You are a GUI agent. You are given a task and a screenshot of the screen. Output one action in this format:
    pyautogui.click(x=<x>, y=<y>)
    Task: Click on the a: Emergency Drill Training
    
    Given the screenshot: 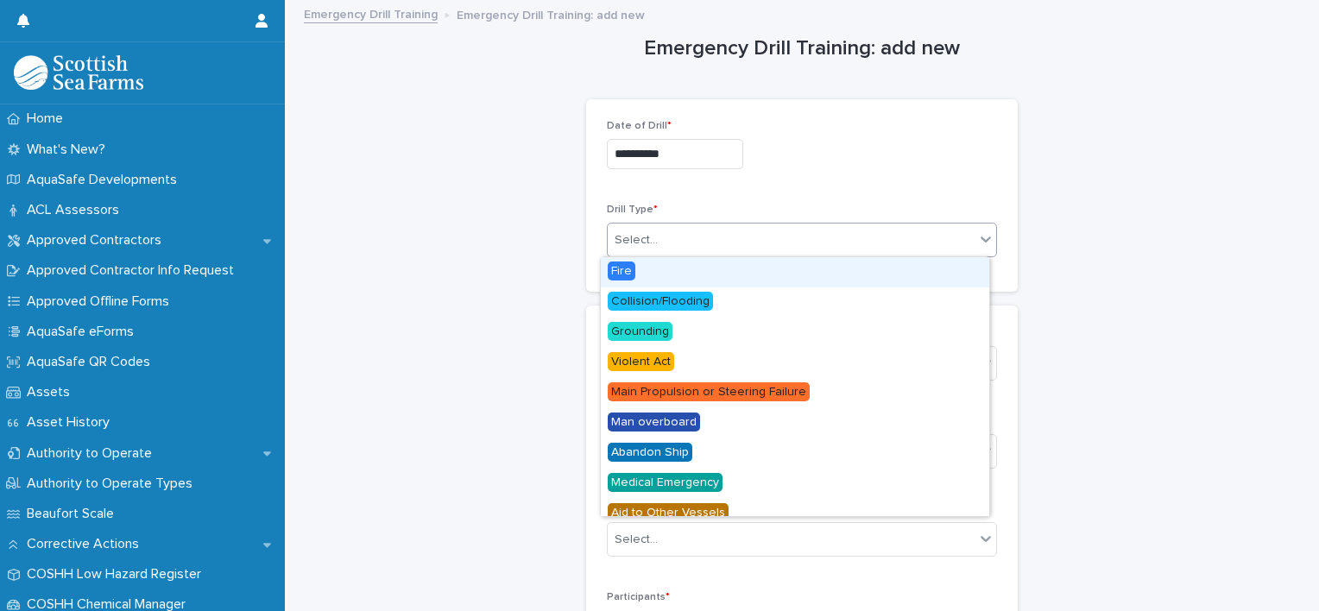 What is the action you would take?
    pyautogui.click(x=370, y=13)
    